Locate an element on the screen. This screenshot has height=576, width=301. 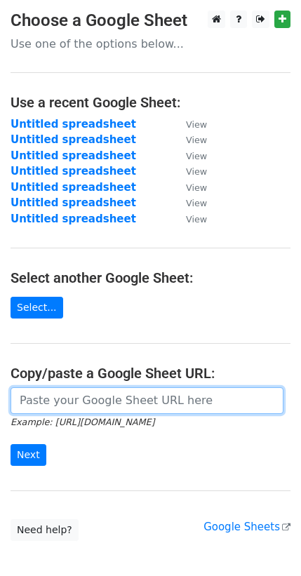
h4: Use a recent Google Sheet: is located at coordinates (150, 102).